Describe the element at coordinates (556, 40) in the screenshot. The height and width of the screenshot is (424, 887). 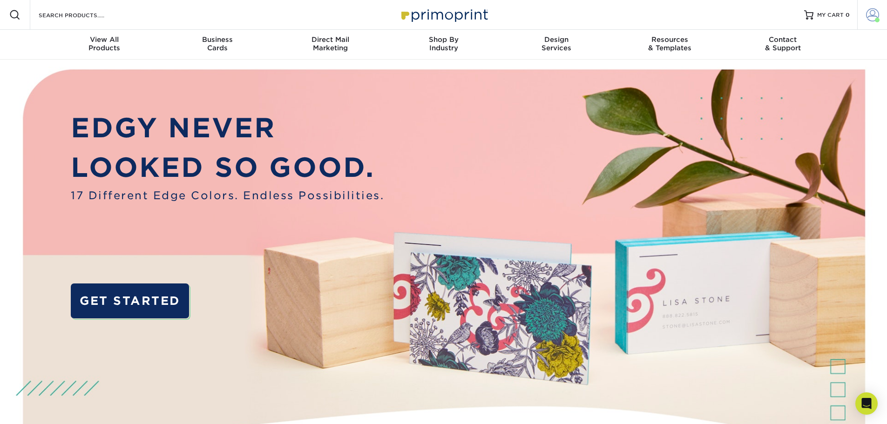
I see `span: Design` at that location.